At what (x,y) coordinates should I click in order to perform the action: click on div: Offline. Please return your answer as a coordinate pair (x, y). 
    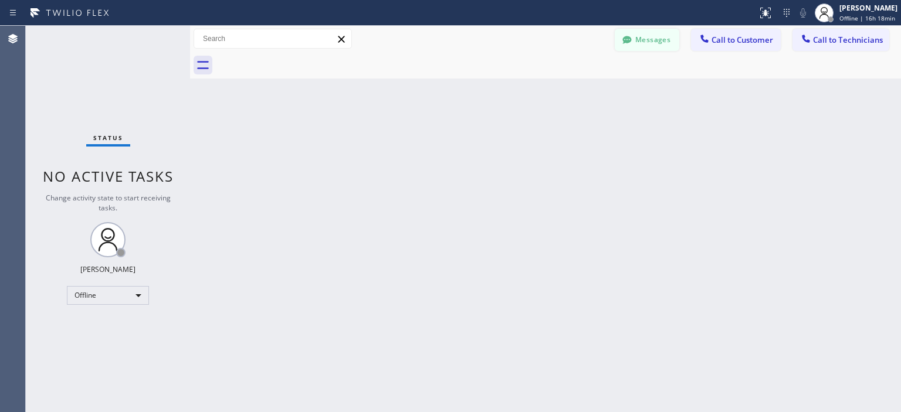
    Looking at the image, I should click on (108, 296).